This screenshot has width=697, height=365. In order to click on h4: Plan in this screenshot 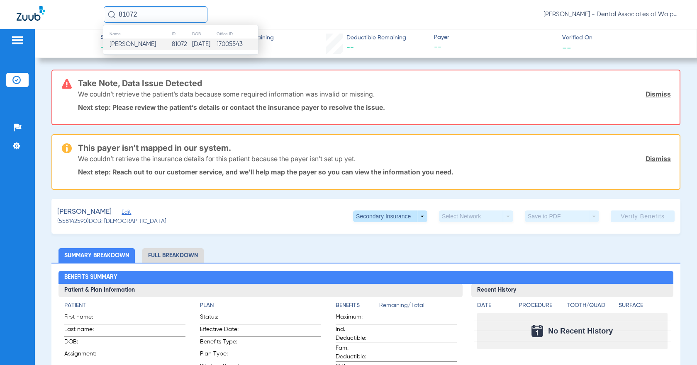, I will do `click(260, 306)`.